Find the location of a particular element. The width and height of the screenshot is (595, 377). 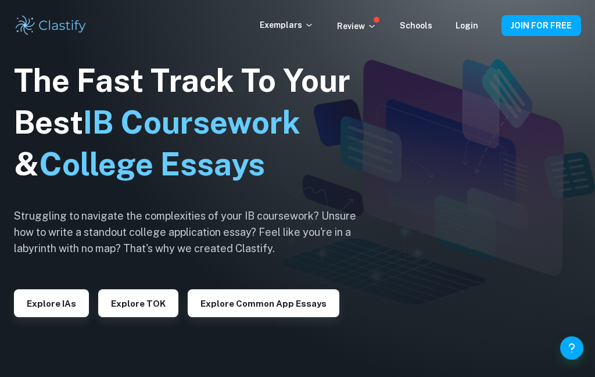

p: Review is located at coordinates (357, 26).